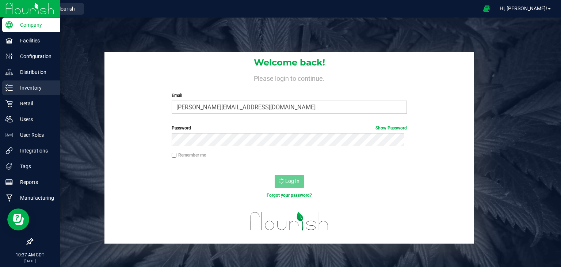 The height and width of the screenshot is (267, 561). Describe the element at coordinates (9, 150) in the screenshot. I see `inline-svg: Integrations` at that location.